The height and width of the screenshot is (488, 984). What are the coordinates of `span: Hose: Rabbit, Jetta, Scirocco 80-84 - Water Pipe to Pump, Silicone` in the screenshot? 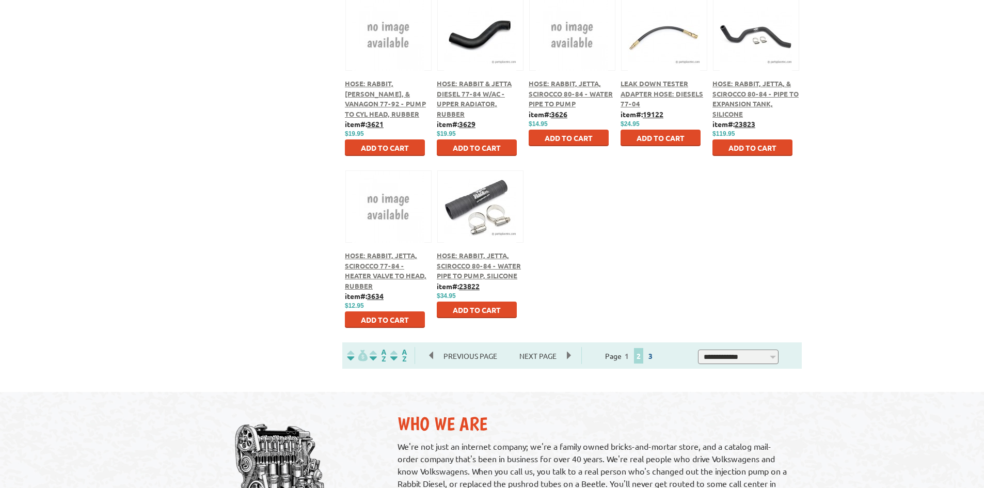 It's located at (479, 265).